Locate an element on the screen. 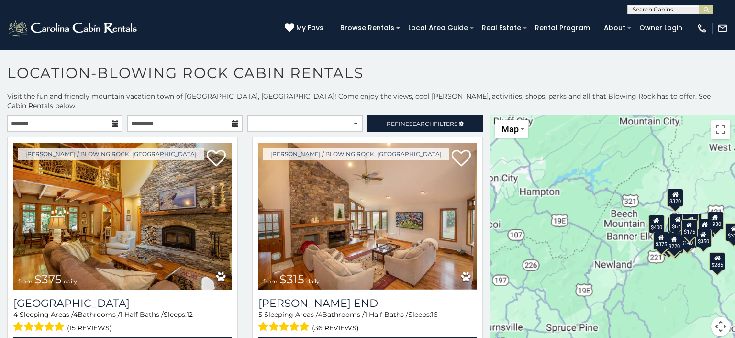 This screenshot has width=735, height=338. button: Map camera controls is located at coordinates (721, 327).